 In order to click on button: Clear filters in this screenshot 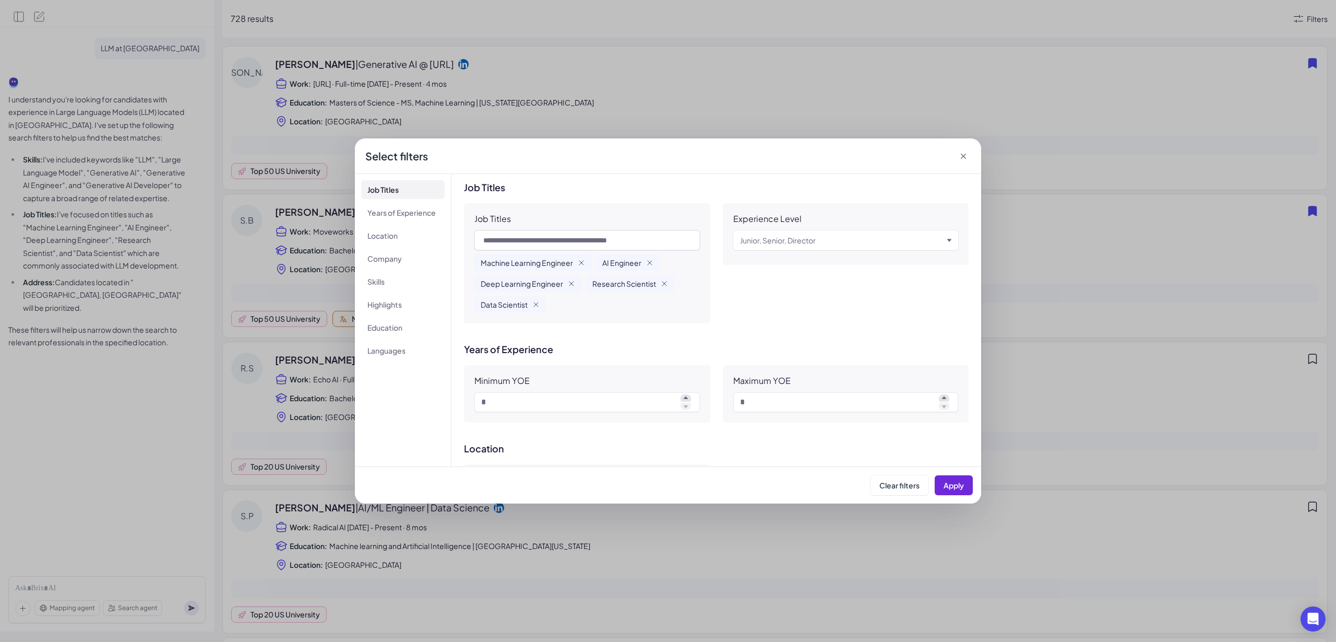, I will do `click(899, 485)`.